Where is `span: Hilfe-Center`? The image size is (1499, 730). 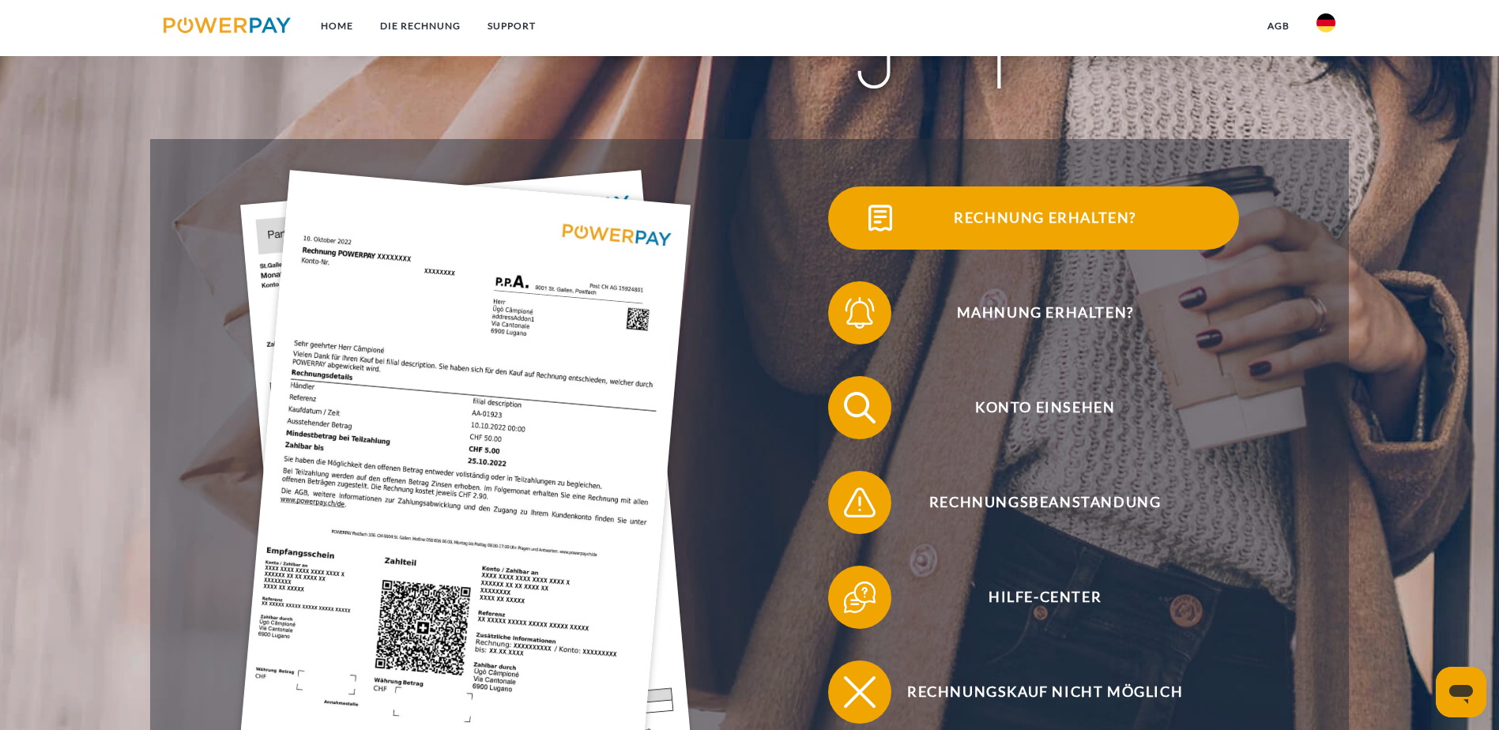
span: Hilfe-Center is located at coordinates (1045, 597).